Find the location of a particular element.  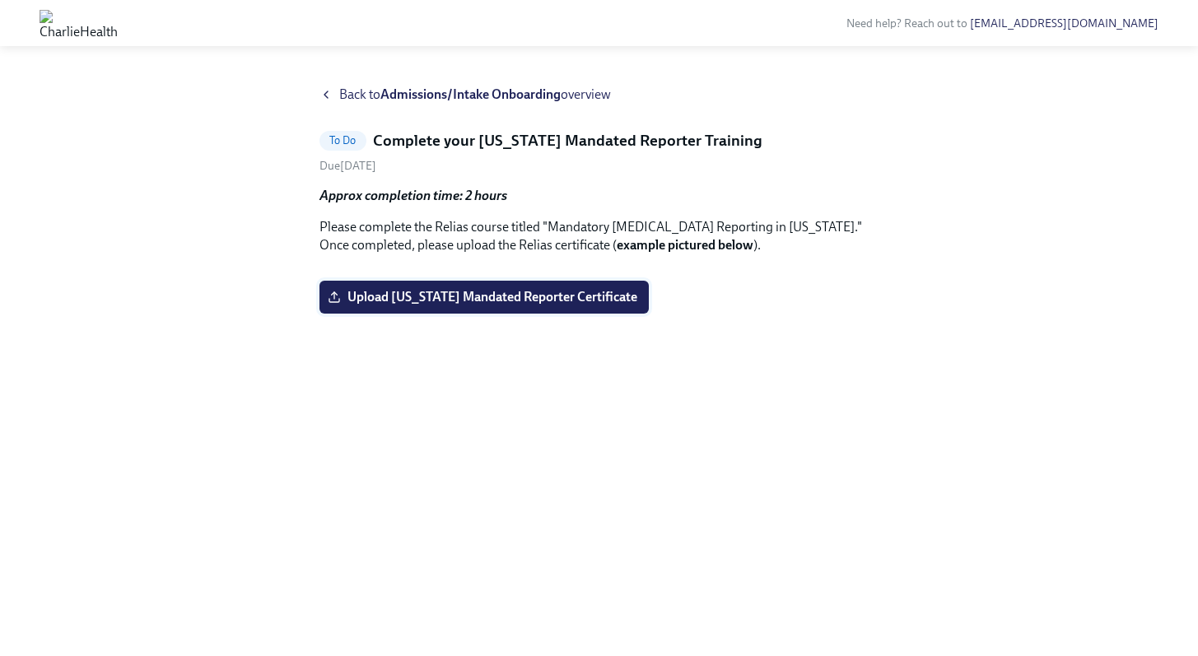

span: To Do is located at coordinates (342, 140).